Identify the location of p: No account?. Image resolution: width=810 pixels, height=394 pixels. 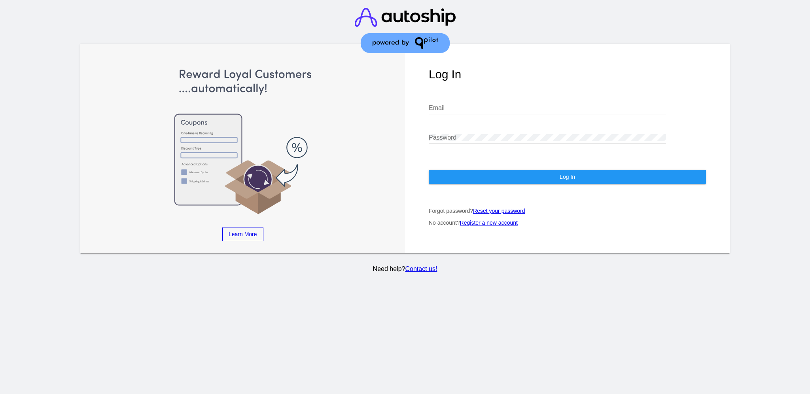
(567, 223).